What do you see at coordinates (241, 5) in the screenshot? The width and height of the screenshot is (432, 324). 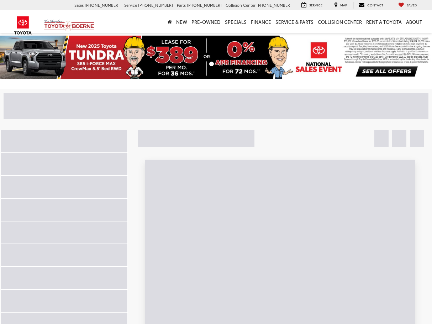 I see `span: Collision Center` at bounding box center [241, 5].